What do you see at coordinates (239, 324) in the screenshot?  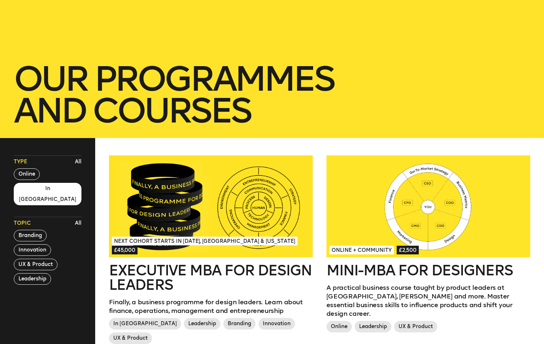 I see `span: Branding` at bounding box center [239, 324].